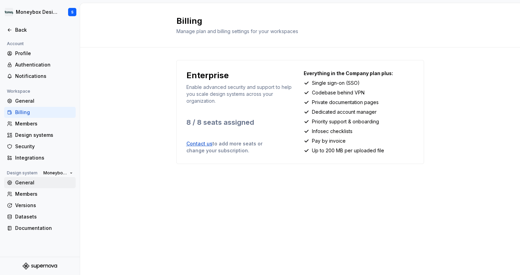 The image size is (520, 275). What do you see at coordinates (44, 112) in the screenshot?
I see `div: Billing` at bounding box center [44, 112].